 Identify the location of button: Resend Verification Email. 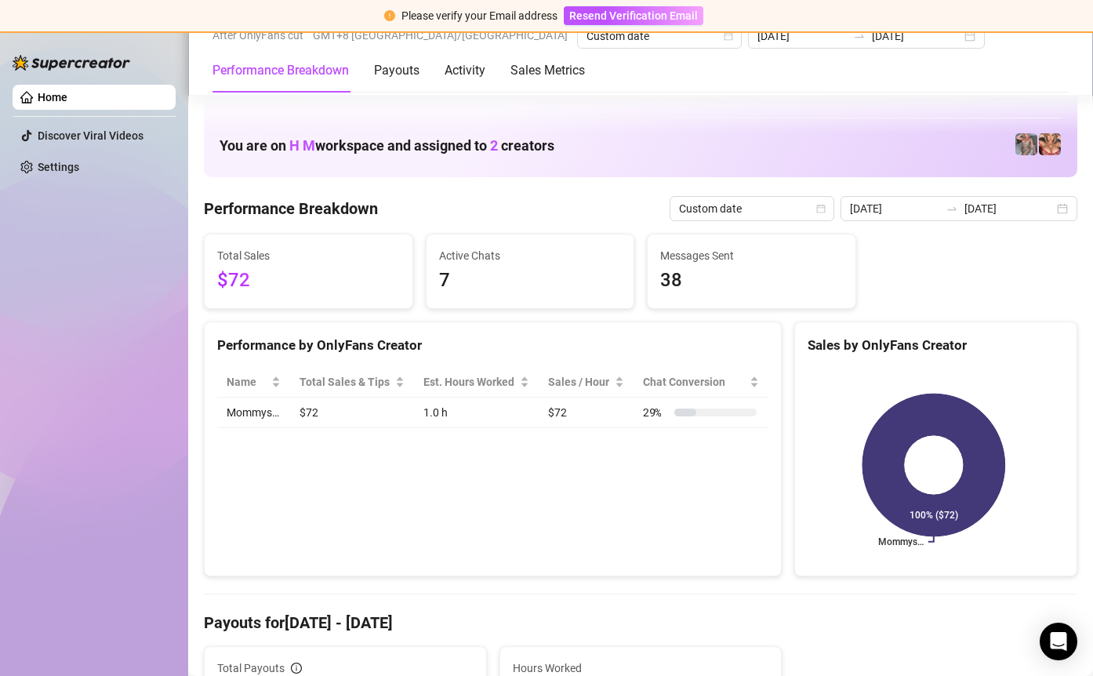
(633, 16).